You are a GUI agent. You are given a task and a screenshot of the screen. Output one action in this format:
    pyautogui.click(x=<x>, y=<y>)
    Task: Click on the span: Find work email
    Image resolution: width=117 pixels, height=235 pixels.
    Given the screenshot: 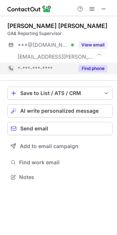 What is the action you would take?
    pyautogui.click(x=64, y=162)
    